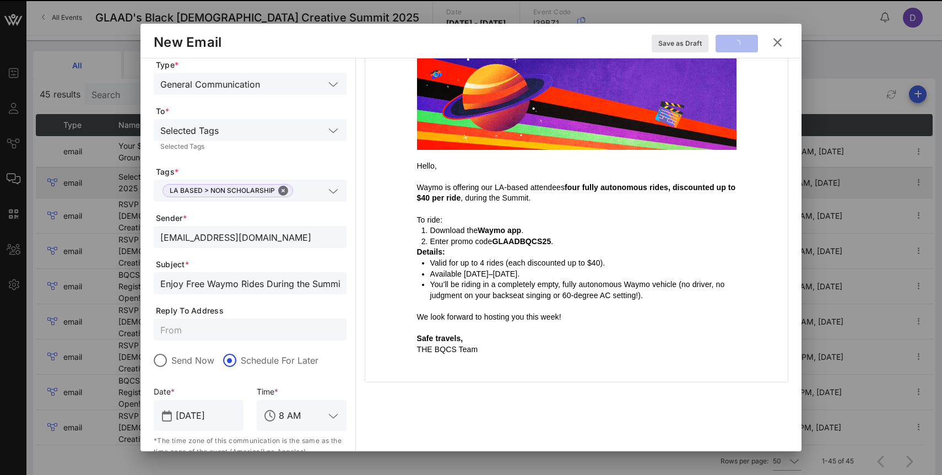  What do you see at coordinates (431, 252) in the screenshot?
I see `strong: Details:` at bounding box center [431, 252].